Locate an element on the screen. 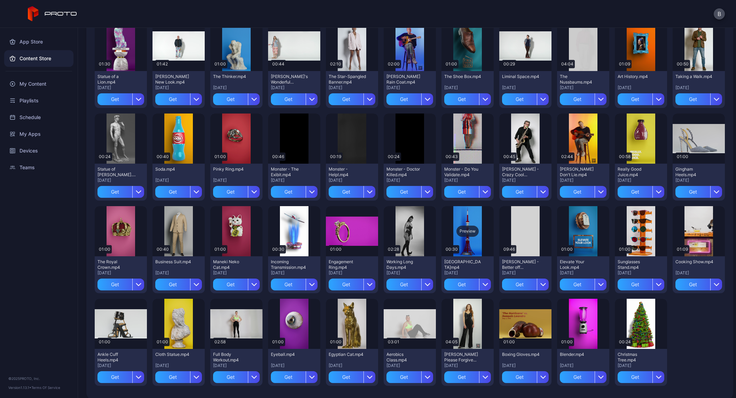 Image resolution: width=736 pixels, height=398 pixels. div: Playlists is located at coordinates (39, 101).